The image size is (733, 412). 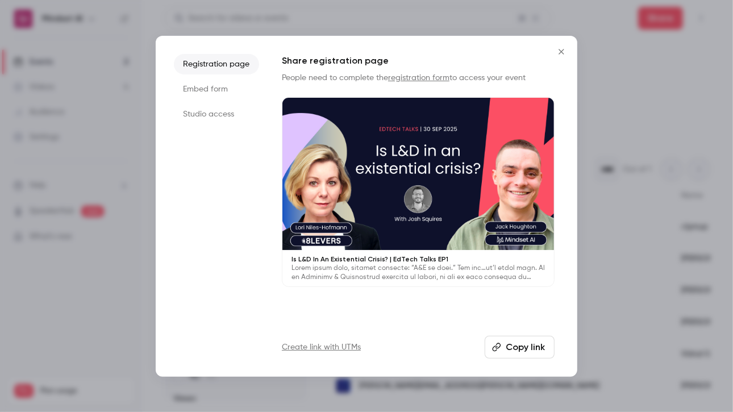 What do you see at coordinates (561, 52) in the screenshot?
I see `button: Close` at bounding box center [561, 52].